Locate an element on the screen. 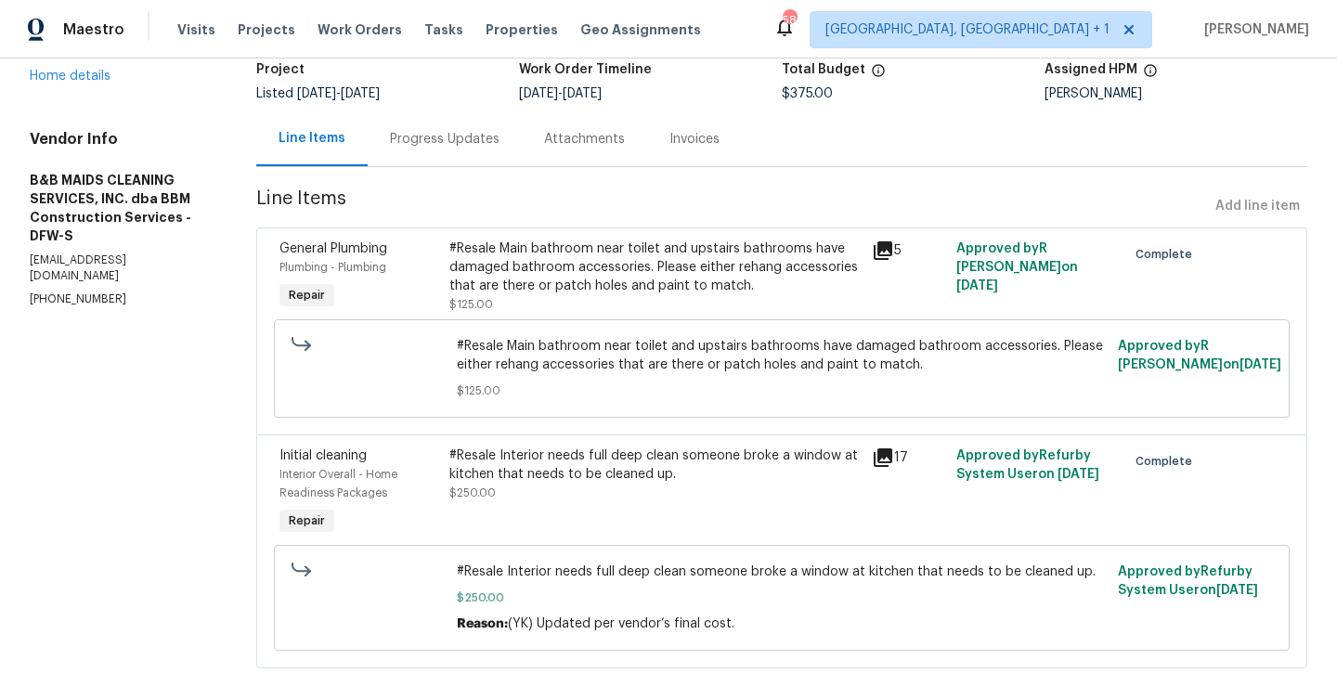 This screenshot has height=673, width=1337. span: Visits is located at coordinates (196, 30).